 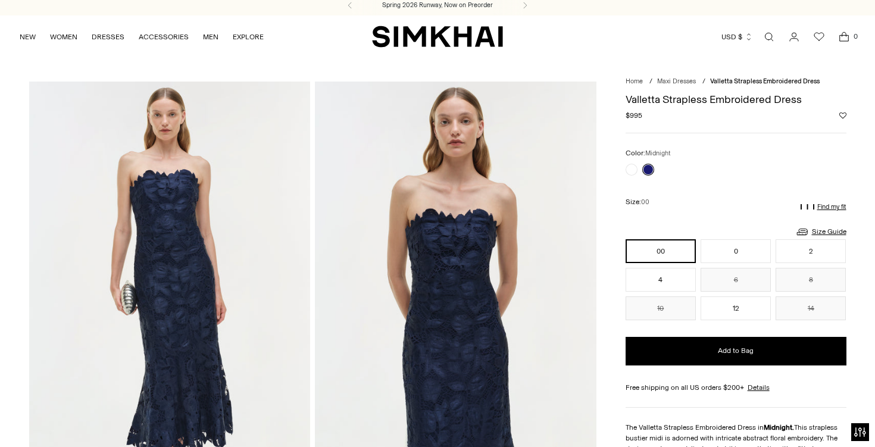 What do you see at coordinates (769, 37) in the screenshot?
I see `a: Open search modal` at bounding box center [769, 37].